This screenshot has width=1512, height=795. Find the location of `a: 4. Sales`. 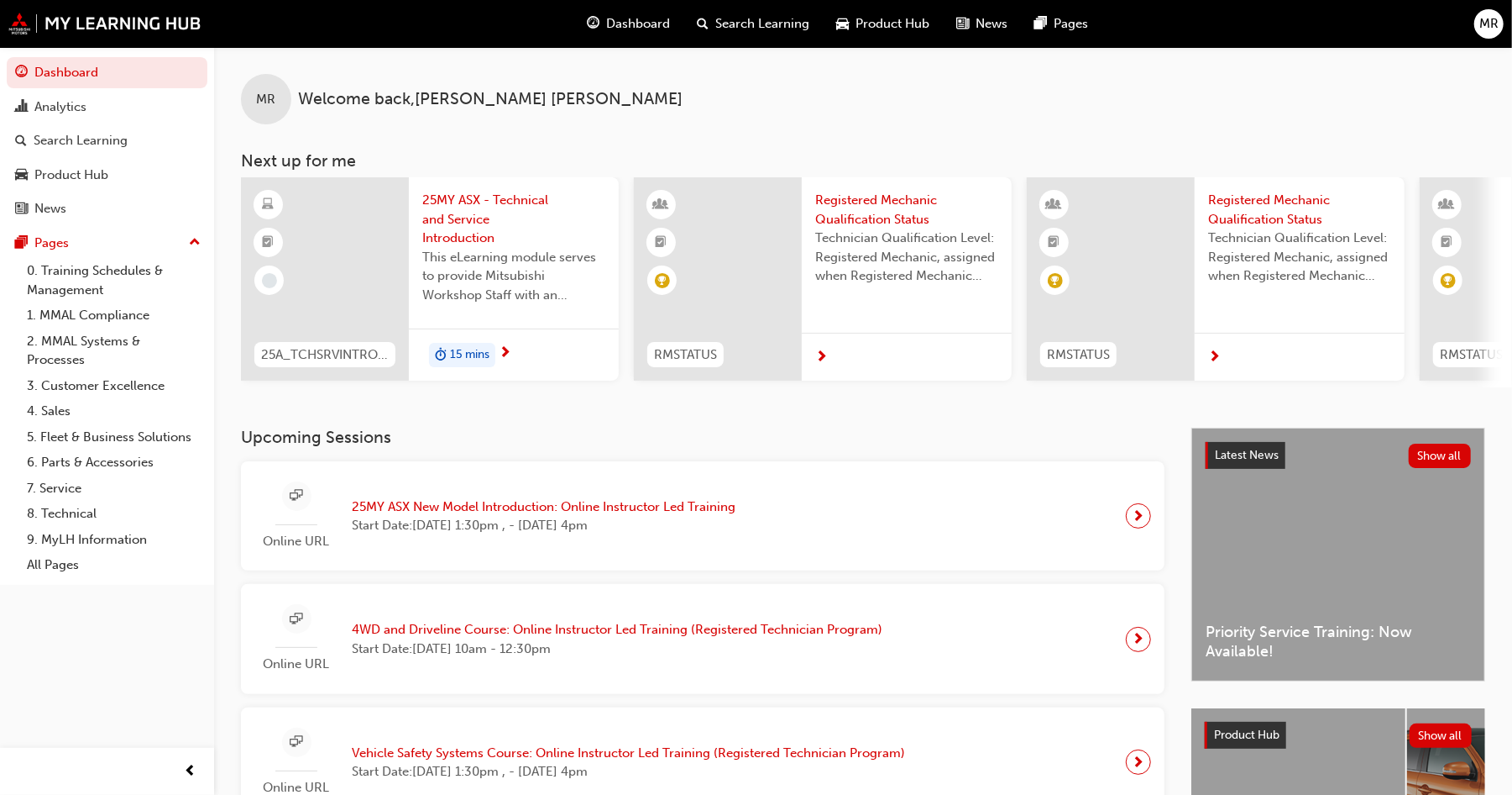

a: 4. Sales is located at coordinates (114, 411).